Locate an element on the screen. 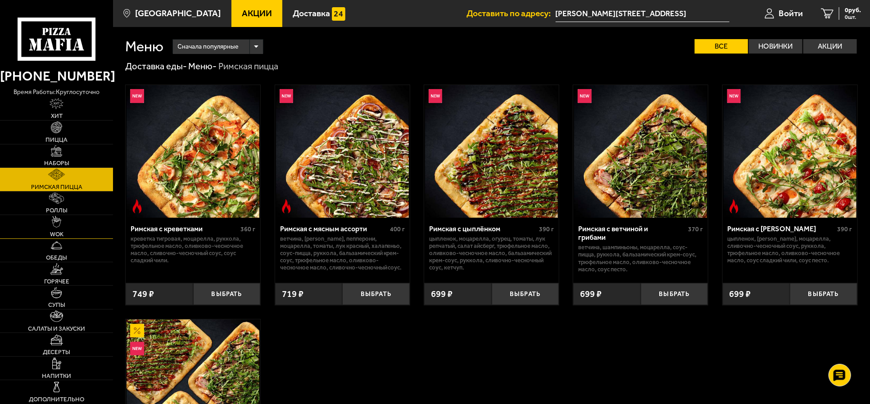 This screenshot has width=870, height=404. p: цыпленок, моцарелла, огурец, томаты, лук репчатый, салат айсберг, трюфельное масло, оливково-чесн... is located at coordinates (491, 253).